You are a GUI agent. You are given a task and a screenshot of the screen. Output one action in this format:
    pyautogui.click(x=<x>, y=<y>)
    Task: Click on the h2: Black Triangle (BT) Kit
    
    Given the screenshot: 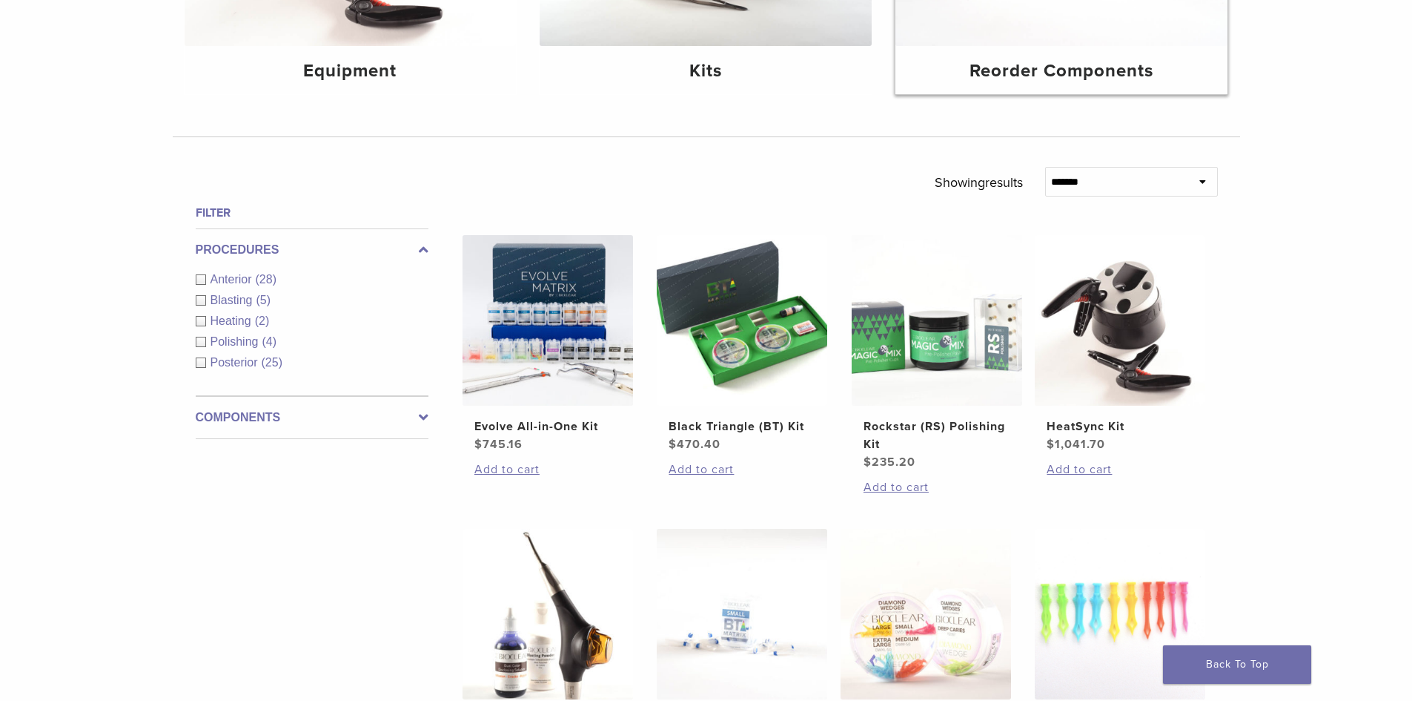 What is the action you would take?
    pyautogui.click(x=742, y=426)
    